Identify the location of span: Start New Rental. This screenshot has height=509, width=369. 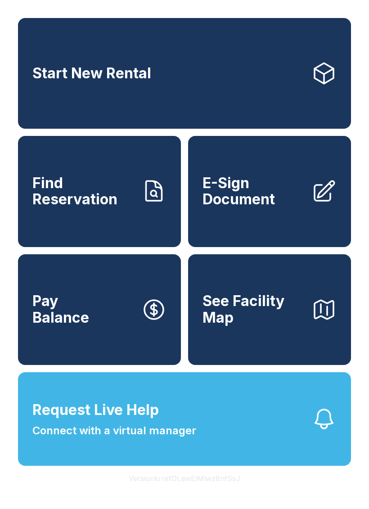
(92, 73).